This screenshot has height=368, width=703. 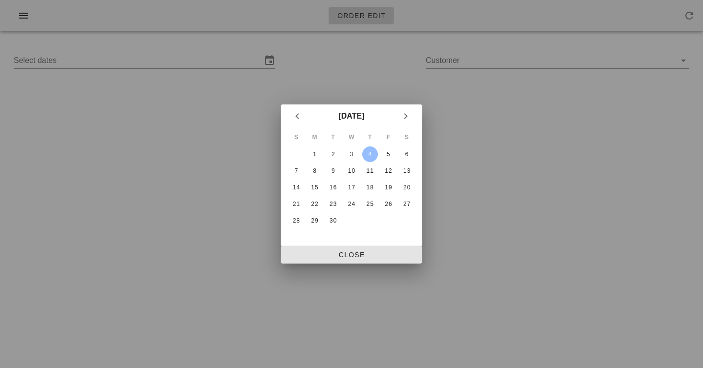 What do you see at coordinates (333, 204) in the screenshot?
I see `div: 23` at bounding box center [333, 204].